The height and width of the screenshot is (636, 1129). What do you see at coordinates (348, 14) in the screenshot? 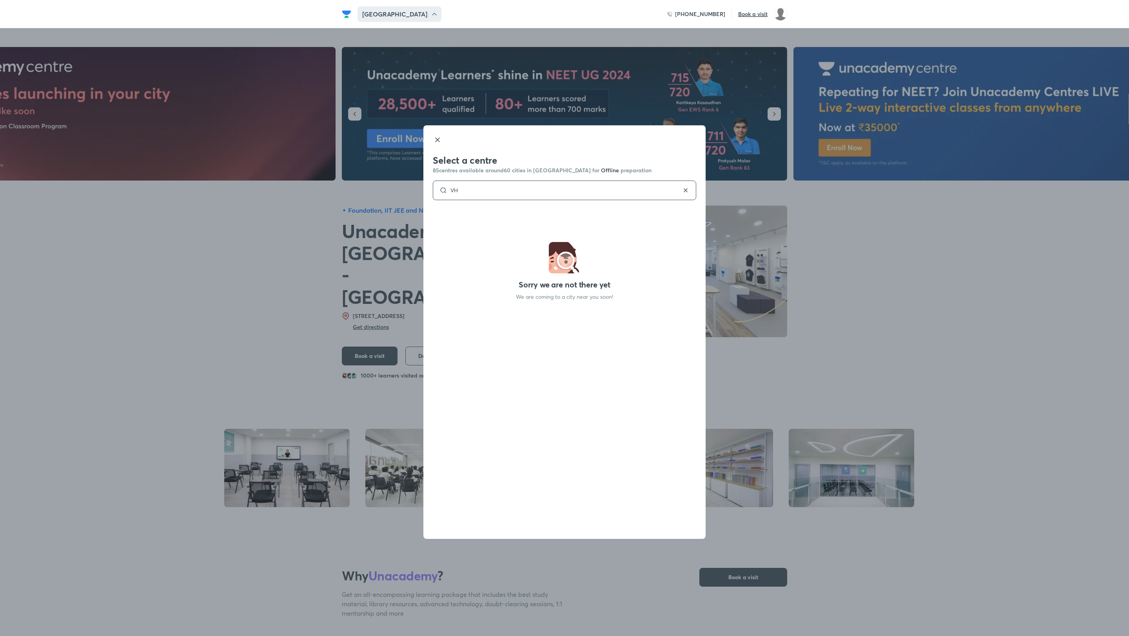
I see `a: Company Logo` at bounding box center [348, 14].